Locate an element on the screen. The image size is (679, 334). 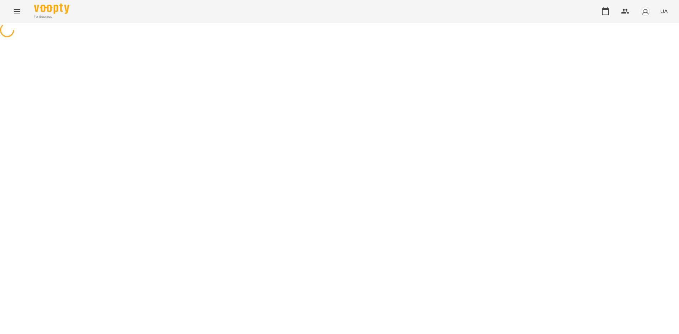
span: UA is located at coordinates (664, 11).